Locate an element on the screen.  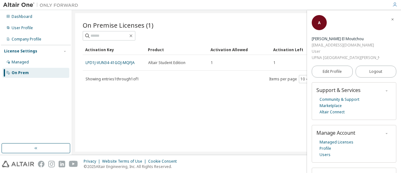
span: Logout is located at coordinates (376, 71).